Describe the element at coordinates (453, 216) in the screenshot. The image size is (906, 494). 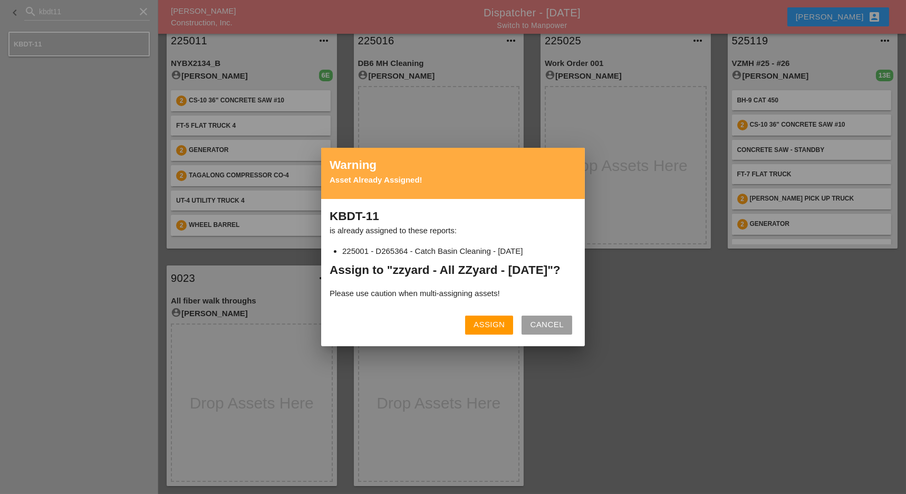
I see `h2: KBDT-11` at that location.